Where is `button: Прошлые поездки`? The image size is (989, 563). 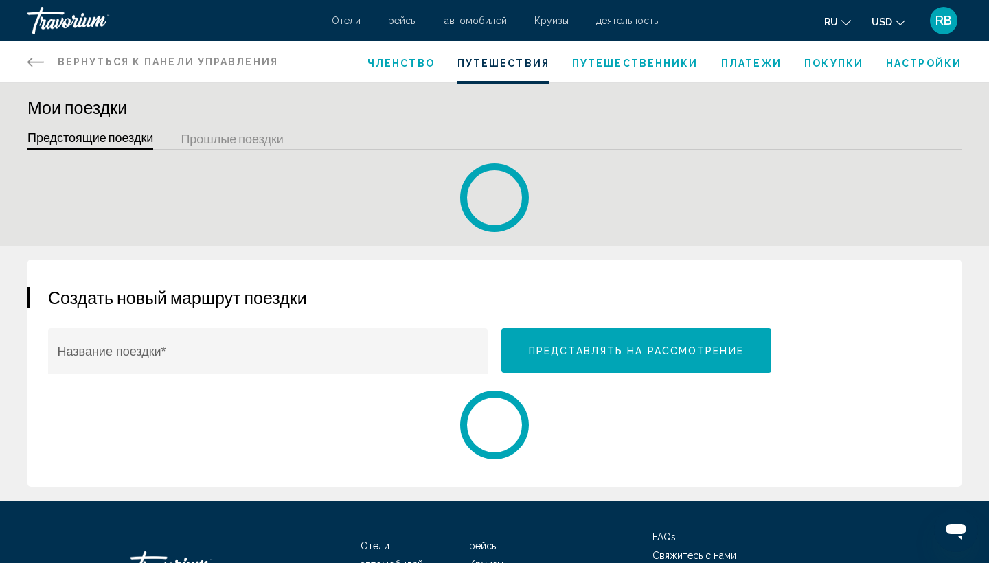
button: Прошлые поездки is located at coordinates (232, 139).